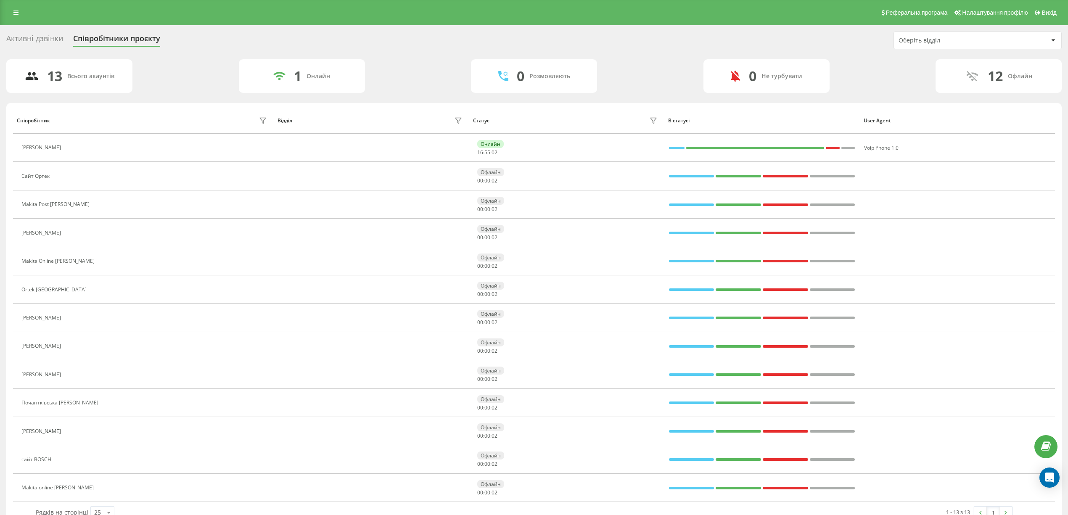 The image size is (1068, 515). What do you see at coordinates (481, 121) in the screenshot?
I see `div: Статус` at bounding box center [481, 121].